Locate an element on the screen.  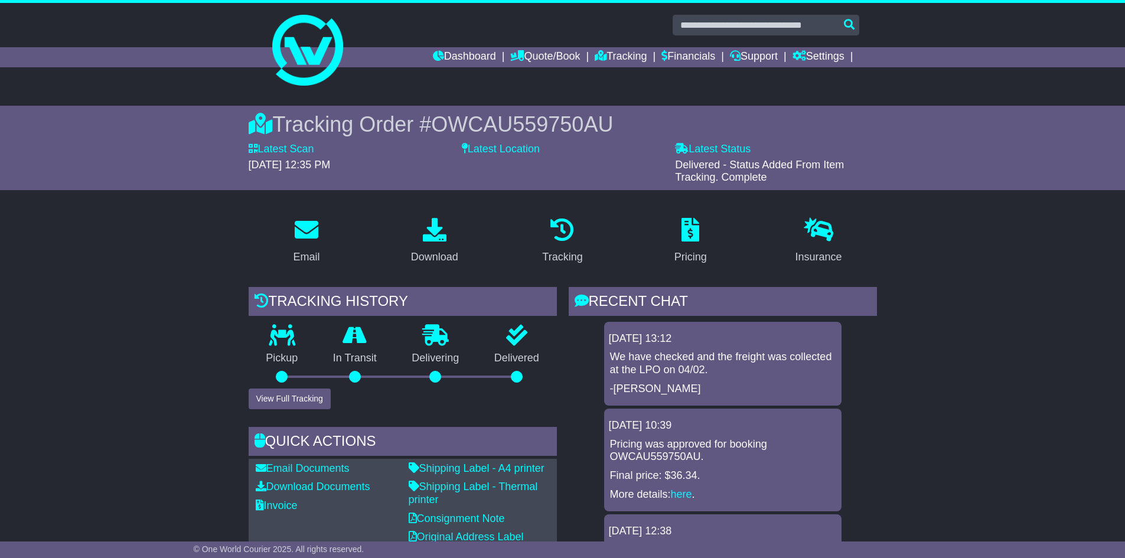
p: Pickup is located at coordinates (282, 358).